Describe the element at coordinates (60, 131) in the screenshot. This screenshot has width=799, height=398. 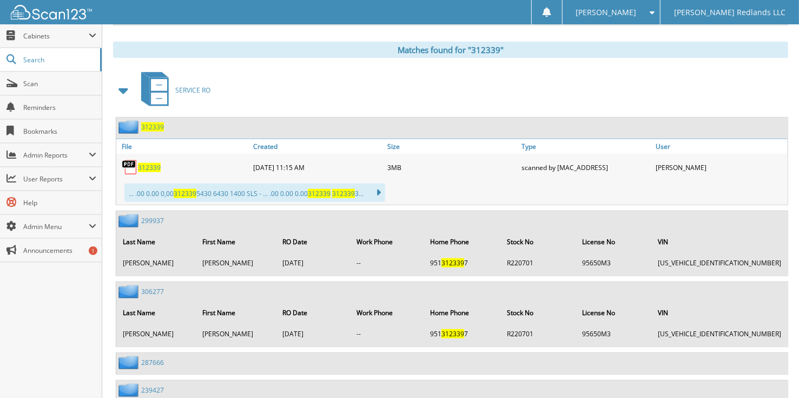
I see `span: Bookmarks` at that location.